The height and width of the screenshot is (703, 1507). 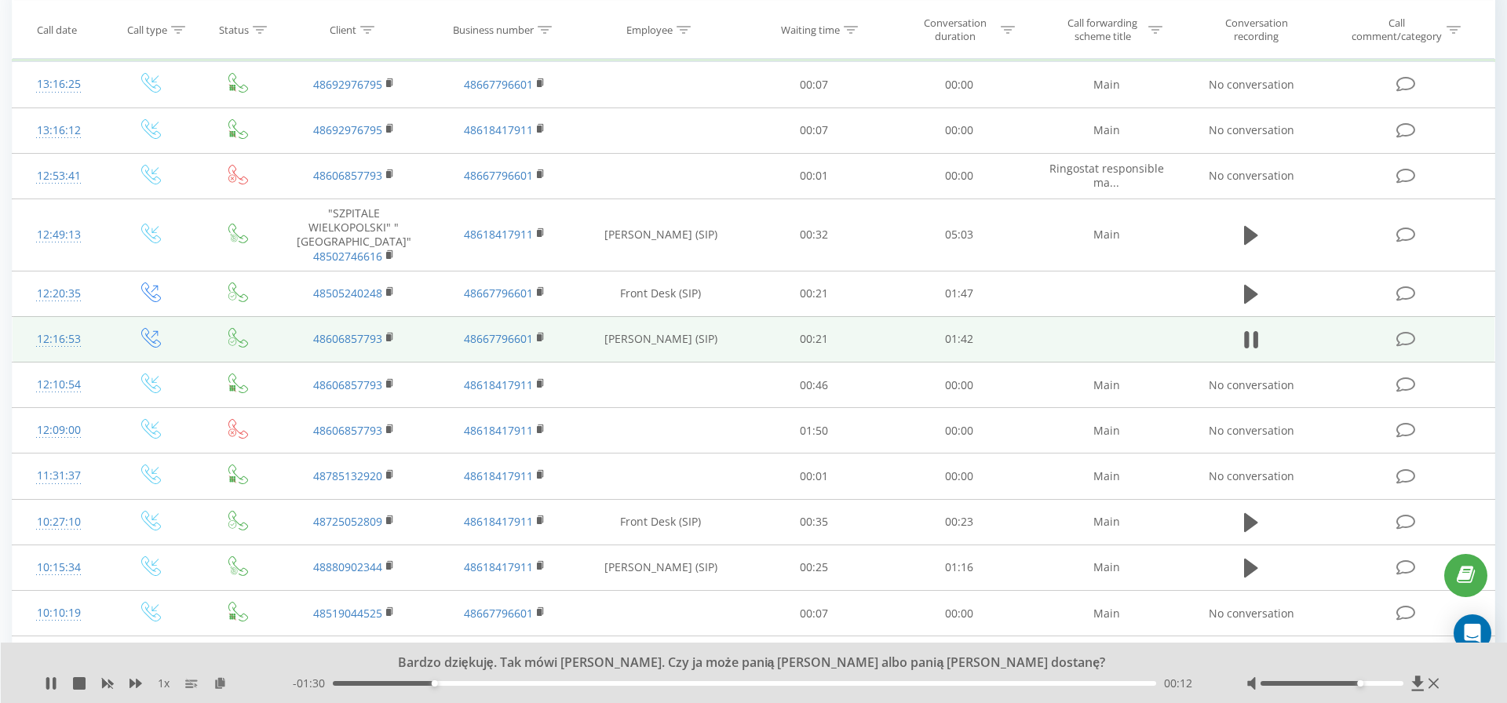 What do you see at coordinates (810, 29) in the screenshot?
I see `div: Waiting time` at bounding box center [810, 29].